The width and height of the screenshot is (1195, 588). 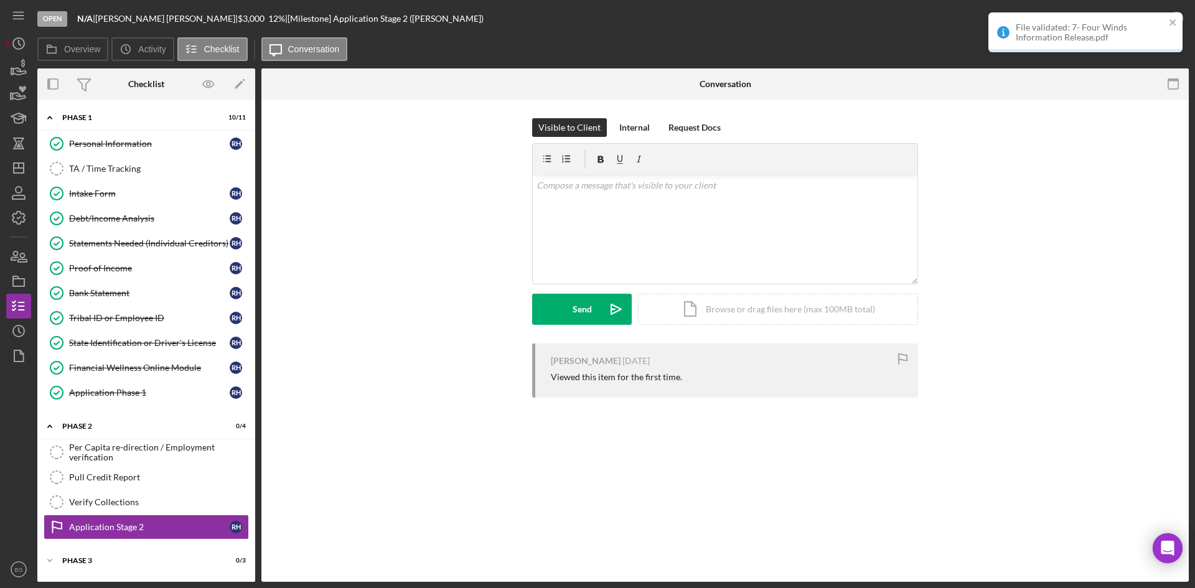 I want to click on div: Phase 1, so click(x=138, y=118).